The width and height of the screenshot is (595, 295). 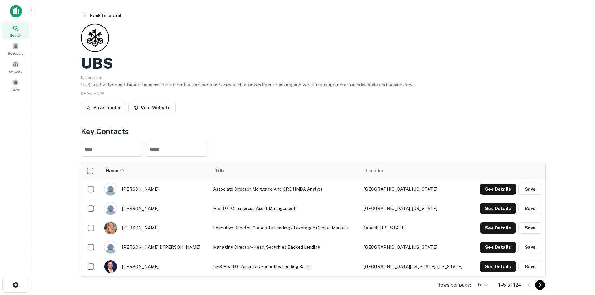 I want to click on th: Name, so click(x=155, y=171).